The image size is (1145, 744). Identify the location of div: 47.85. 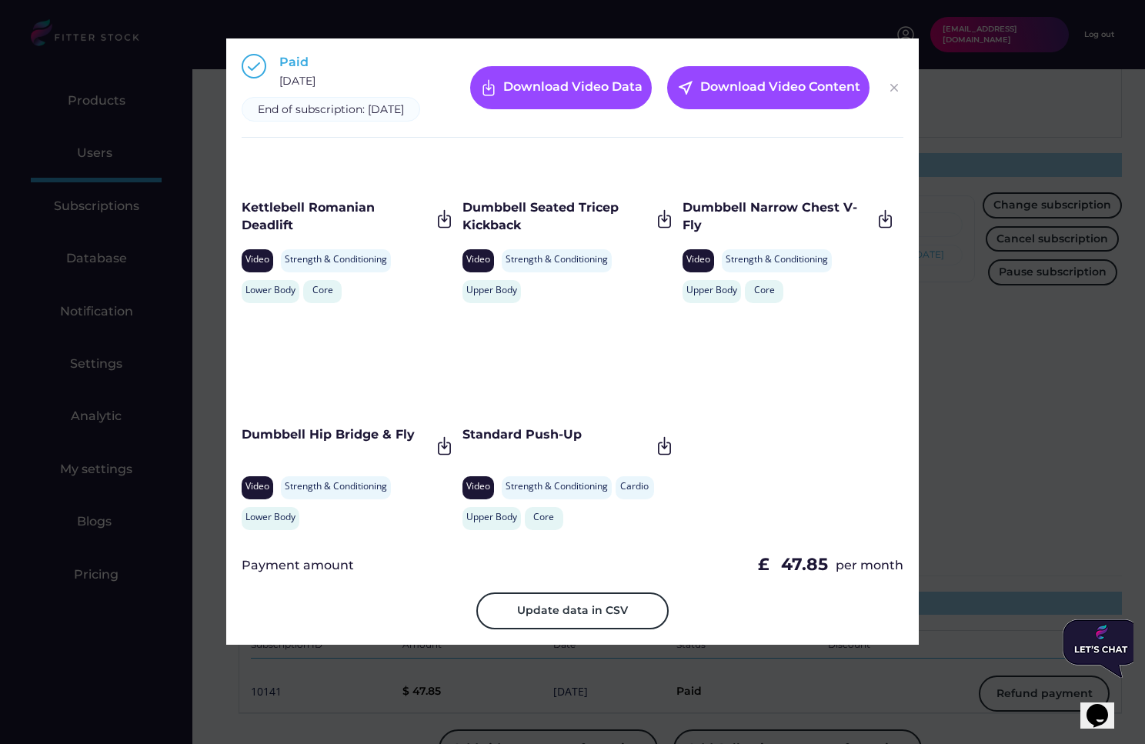
(804, 565).